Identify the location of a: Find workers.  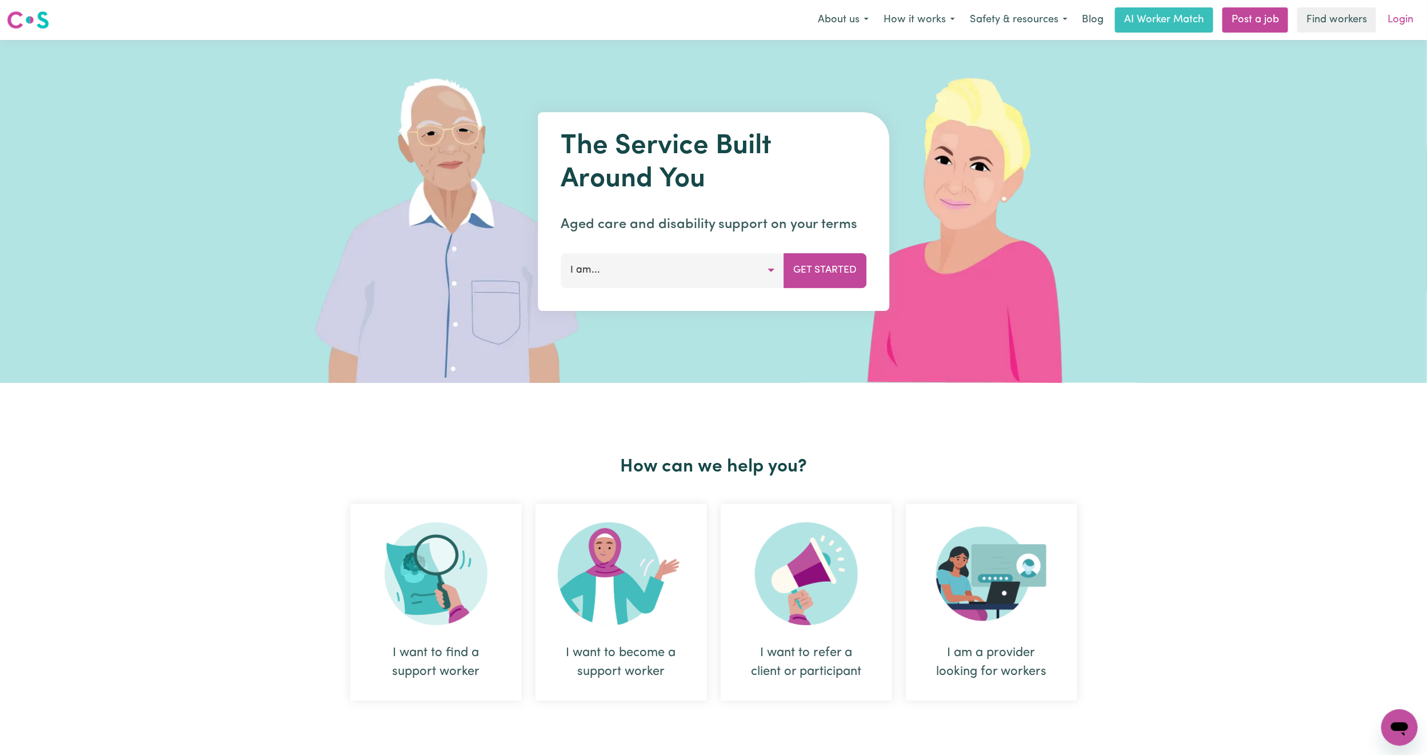
(1337, 20).